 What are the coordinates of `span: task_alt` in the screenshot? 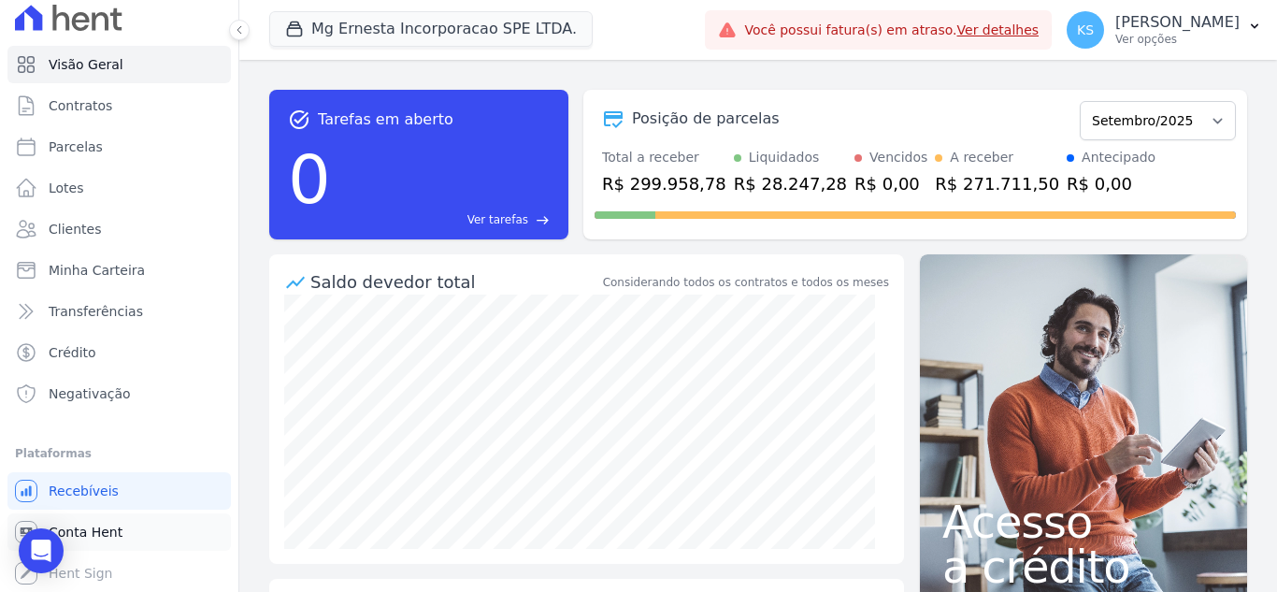 It's located at (299, 120).